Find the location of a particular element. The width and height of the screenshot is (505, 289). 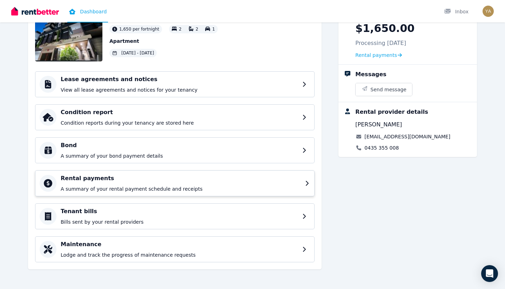

span: 1,650 per fortnight is located at coordinates (139, 29).